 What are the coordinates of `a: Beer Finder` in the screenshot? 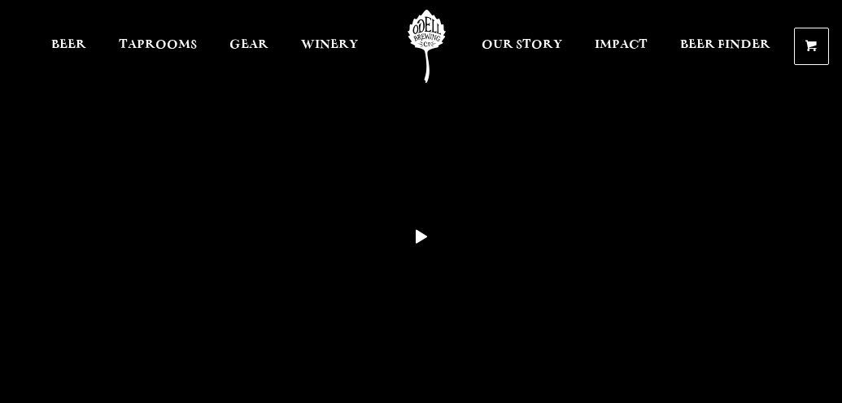 It's located at (725, 46).